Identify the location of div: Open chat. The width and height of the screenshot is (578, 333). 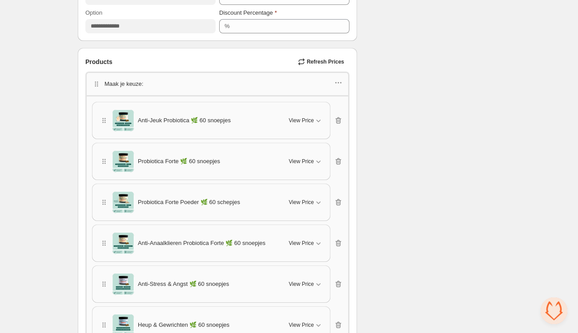
(554, 311).